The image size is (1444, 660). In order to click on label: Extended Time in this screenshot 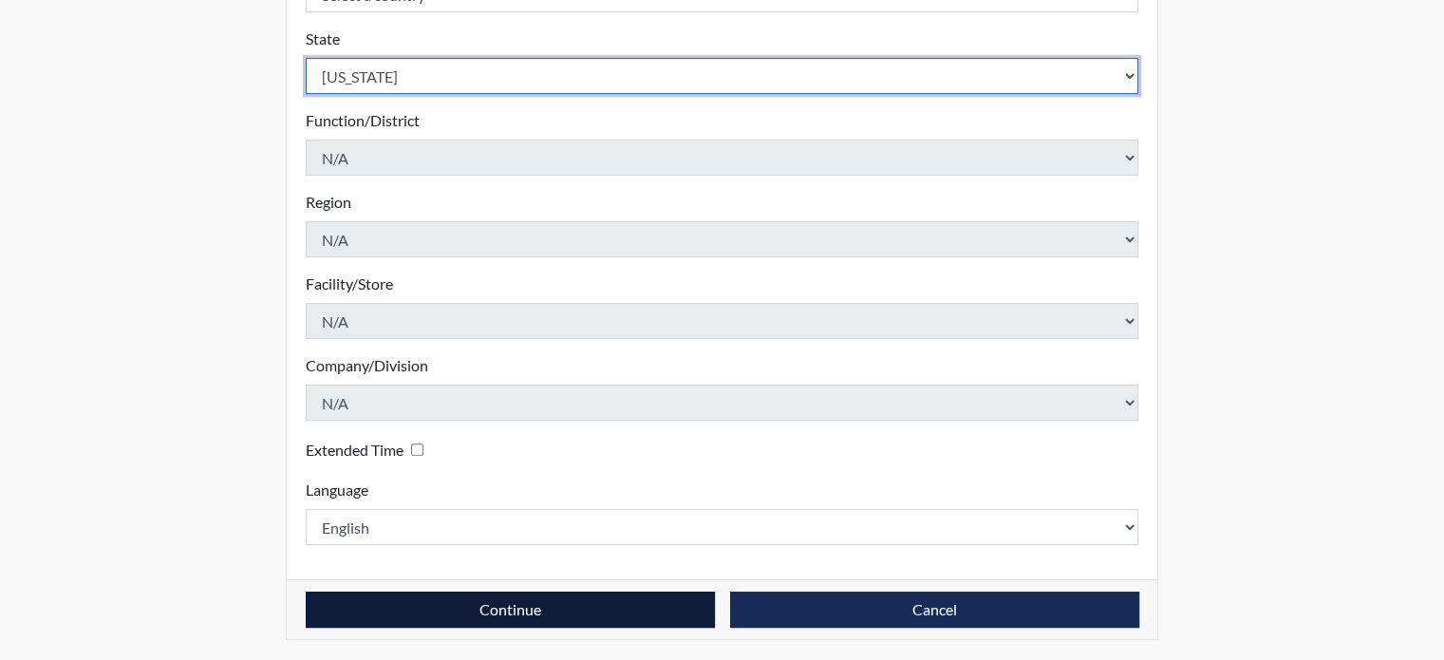, I will do `click(354, 450)`.